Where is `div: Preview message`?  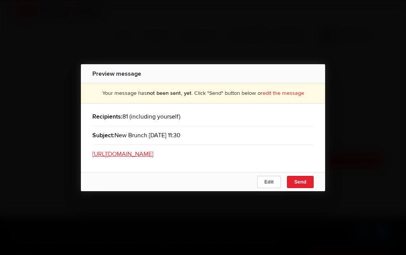 div: Preview message is located at coordinates (134, 74).